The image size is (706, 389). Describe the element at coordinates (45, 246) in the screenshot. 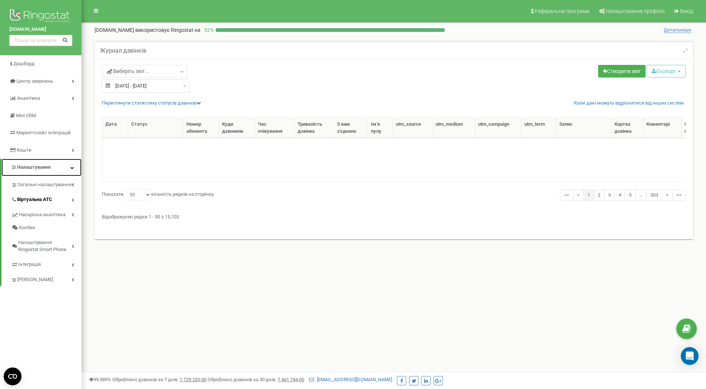

I see `span: Налаштування Ringostat Smart Phone` at that location.